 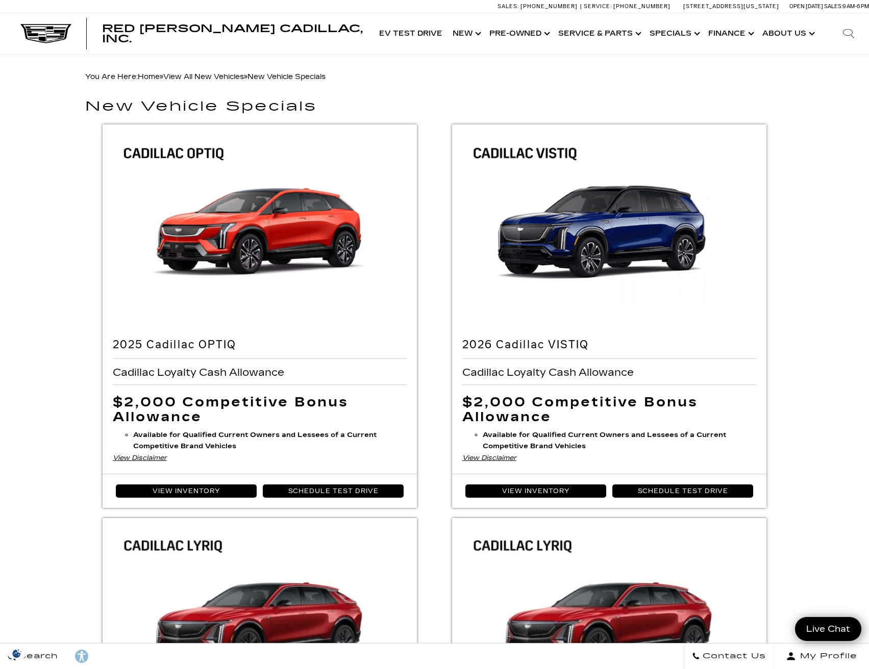 What do you see at coordinates (260, 230) in the screenshot?
I see `img: 2025 Cadillac OPTIQ` at bounding box center [260, 230].